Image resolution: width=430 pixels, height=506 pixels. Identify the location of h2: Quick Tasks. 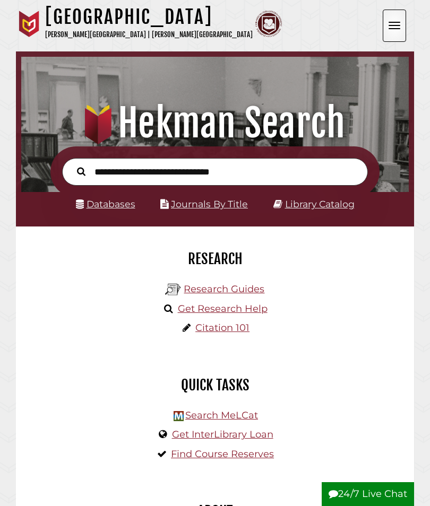
(215, 385).